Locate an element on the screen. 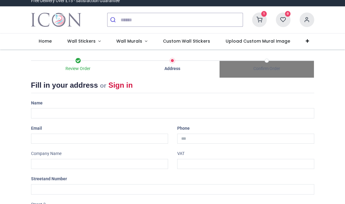 This screenshot has width=345, height=204. a: 0 is located at coordinates (283, 19).